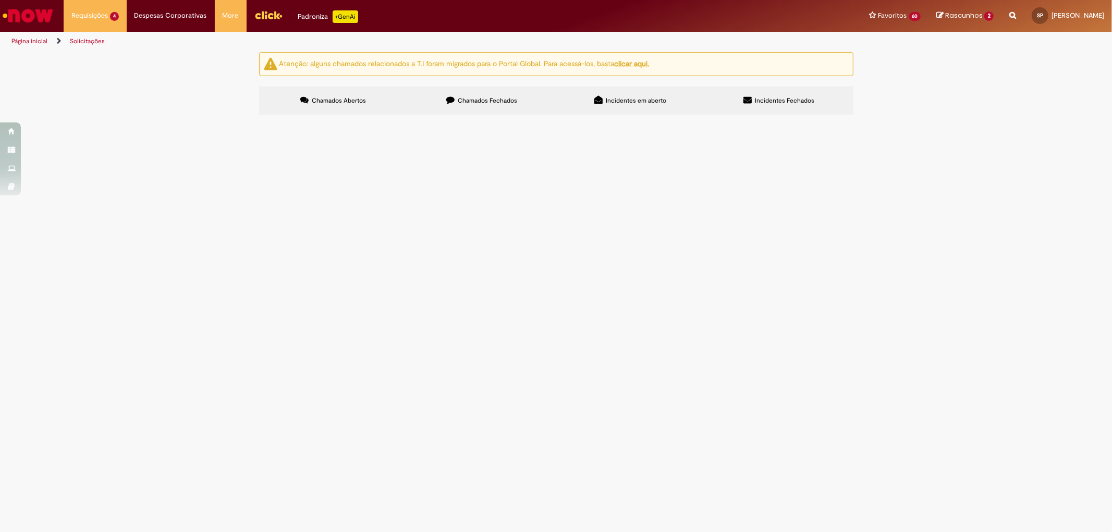 The image size is (1112, 532). I want to click on span: Chamados Fechados, so click(488, 101).